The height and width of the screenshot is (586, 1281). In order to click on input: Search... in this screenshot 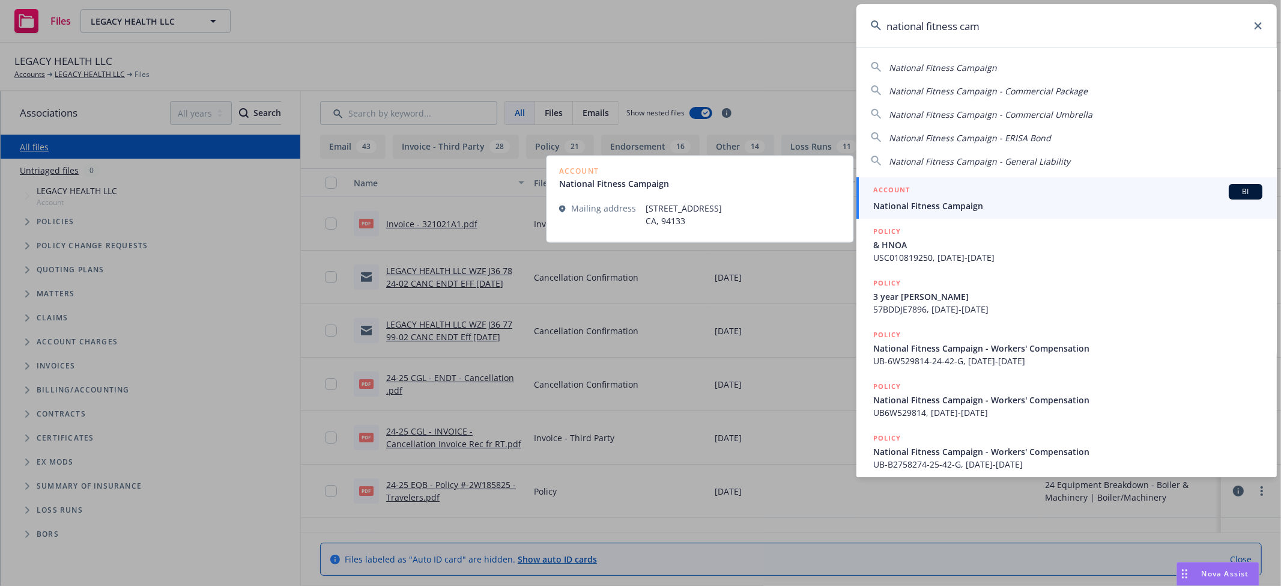, I will do `click(1067, 26)`.